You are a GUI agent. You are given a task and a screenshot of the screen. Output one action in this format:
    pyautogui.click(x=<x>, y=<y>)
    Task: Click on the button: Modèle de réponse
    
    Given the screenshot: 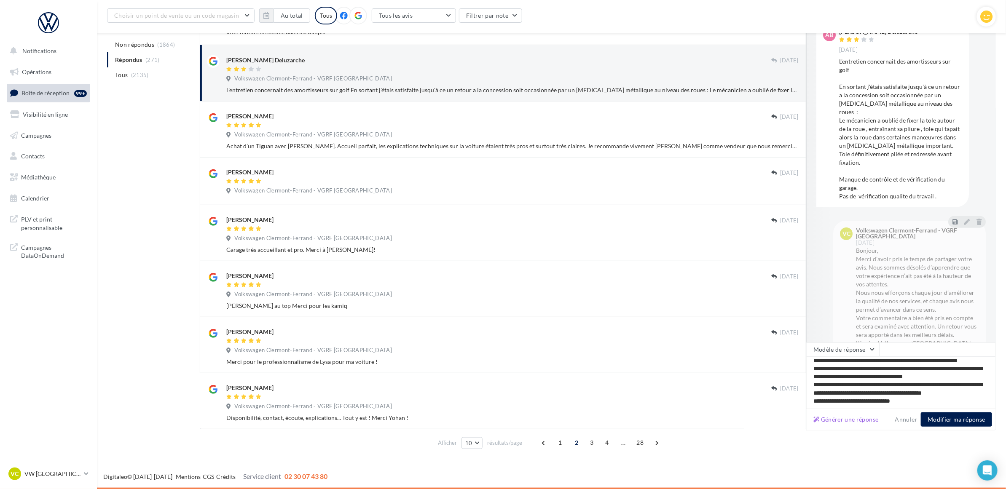 What is the action you would take?
    pyautogui.click(x=843, y=350)
    